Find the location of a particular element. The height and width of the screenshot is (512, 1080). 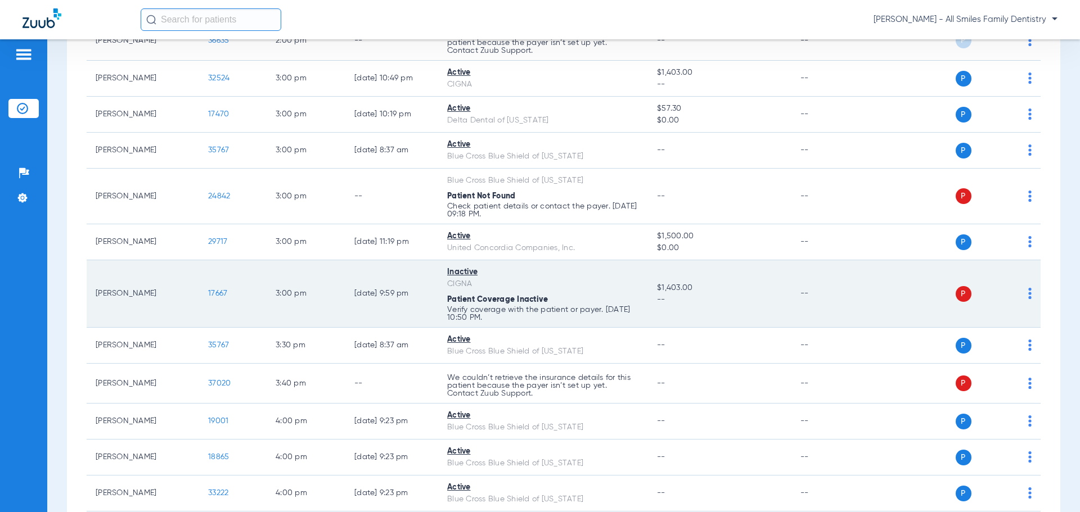

span: 36635 is located at coordinates (218, 41).